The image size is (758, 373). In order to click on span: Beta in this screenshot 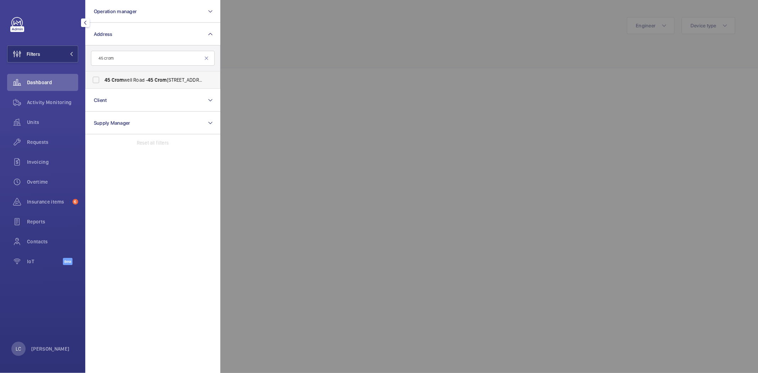, I will do `click(67, 261)`.